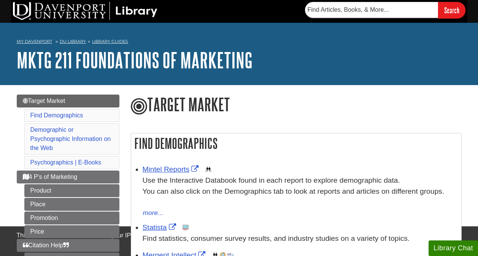 The width and height of the screenshot is (478, 256). I want to click on input: Search, so click(452, 10).